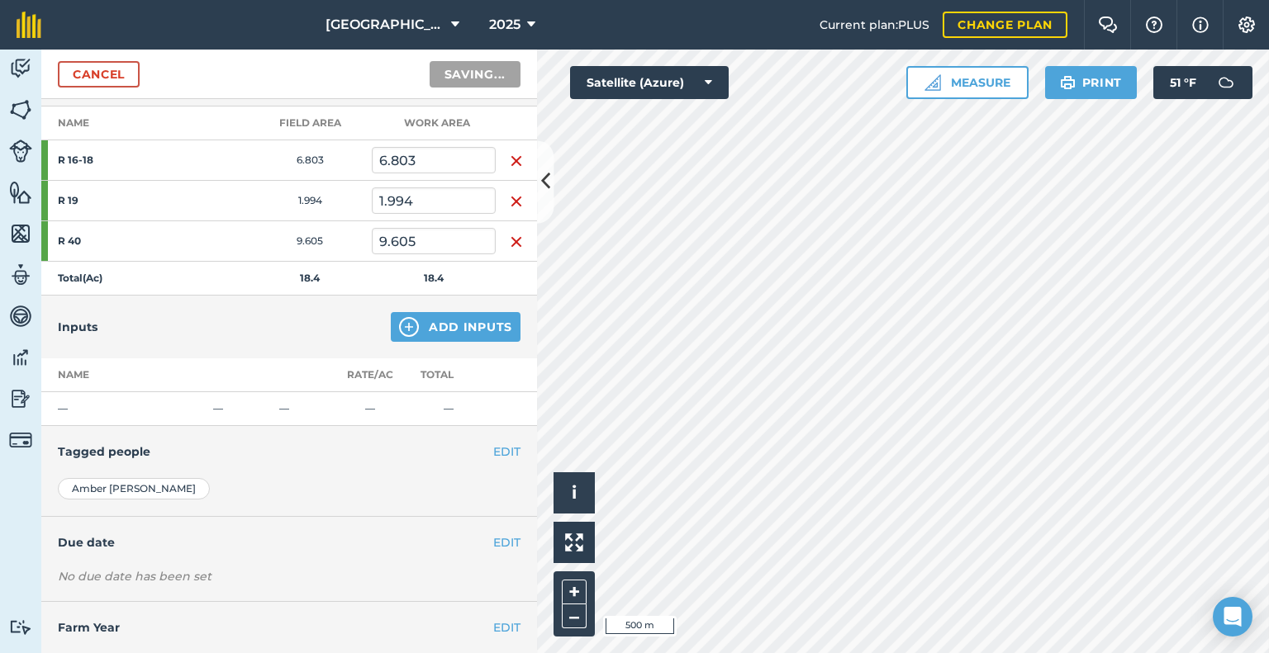  I want to click on th: Rate/ Ac, so click(369, 375).